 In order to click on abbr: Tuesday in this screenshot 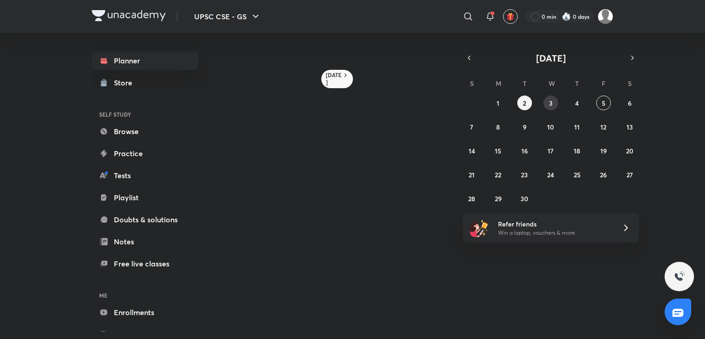, I will do `click(525, 83)`.